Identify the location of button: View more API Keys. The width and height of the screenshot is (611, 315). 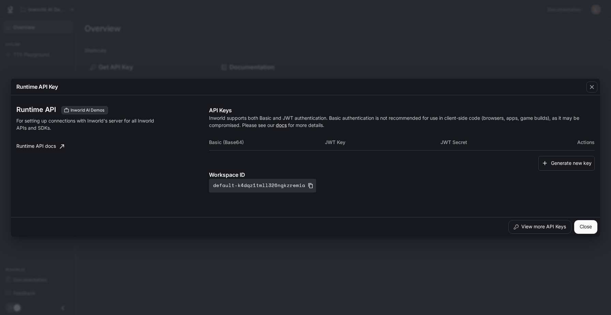
(540, 227).